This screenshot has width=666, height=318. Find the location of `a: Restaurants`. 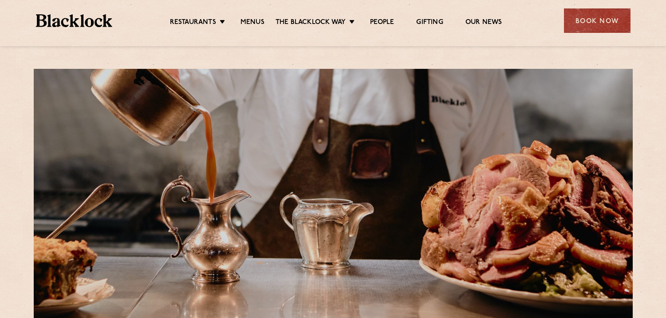

a: Restaurants is located at coordinates (193, 23).